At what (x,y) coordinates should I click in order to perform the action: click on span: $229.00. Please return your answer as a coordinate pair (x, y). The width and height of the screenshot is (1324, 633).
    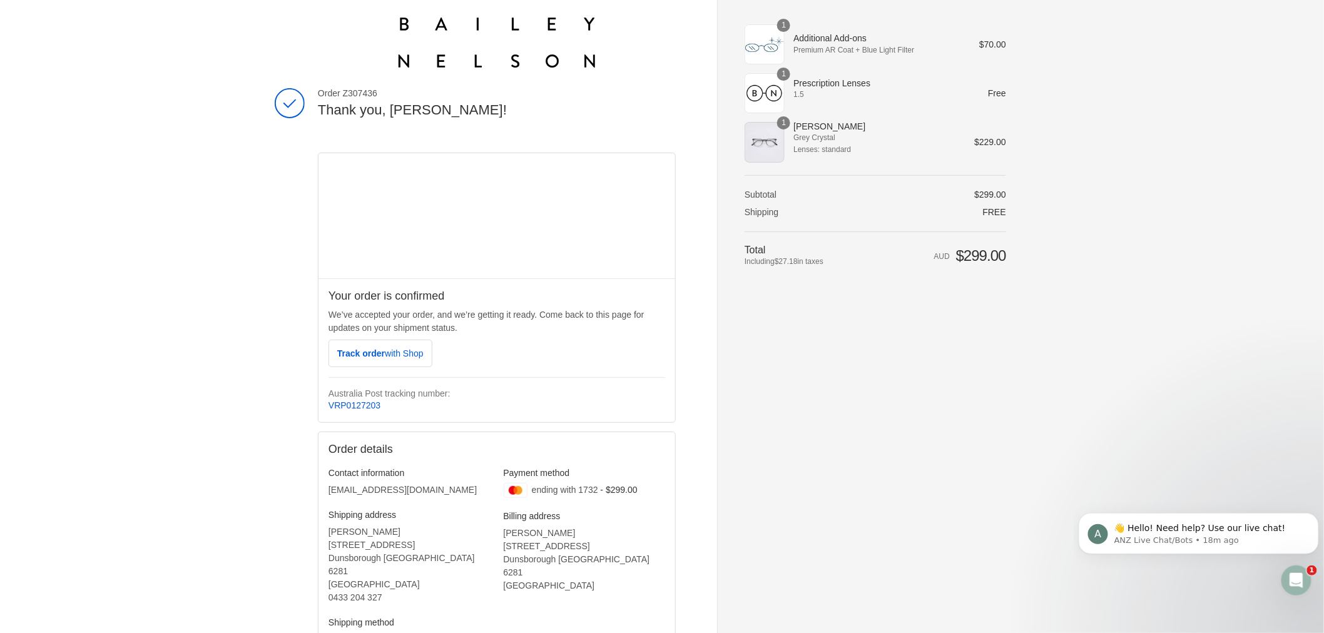
    Looking at the image, I should click on (990, 142).